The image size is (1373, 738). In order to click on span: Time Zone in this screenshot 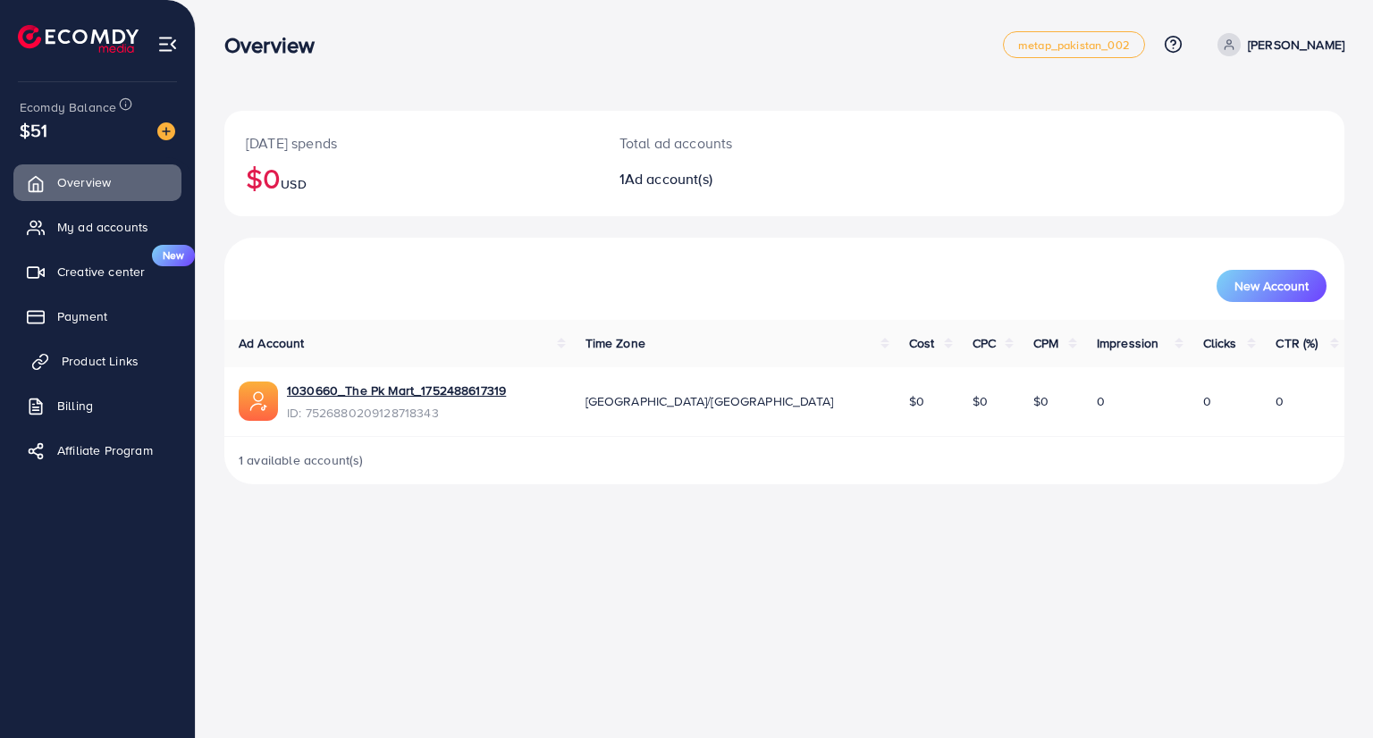, I will do `click(615, 343)`.